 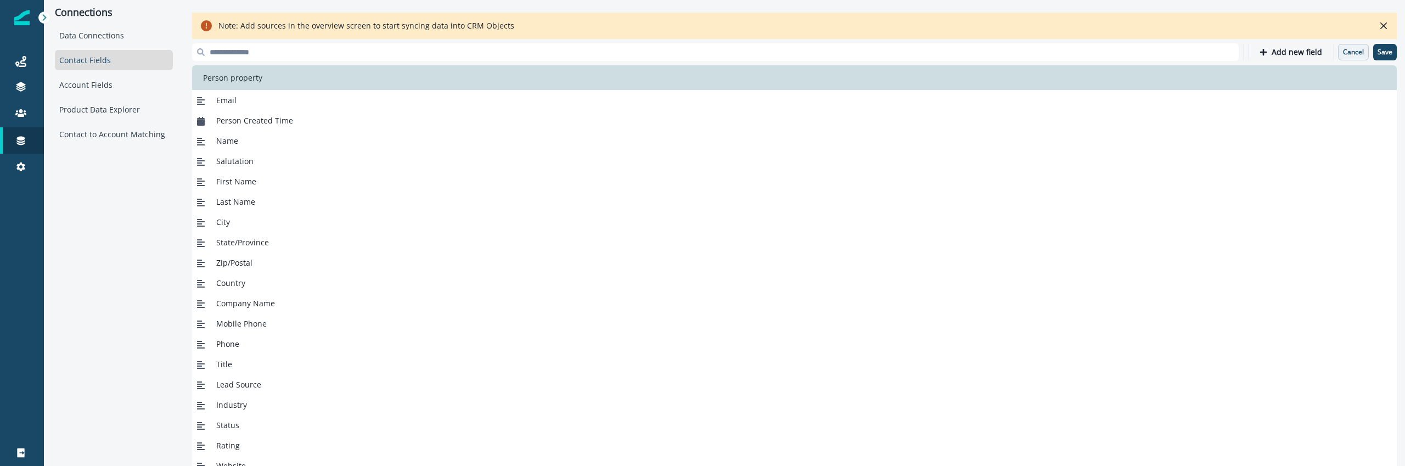 What do you see at coordinates (235, 161) in the screenshot?
I see `span: Salutation` at bounding box center [235, 161].